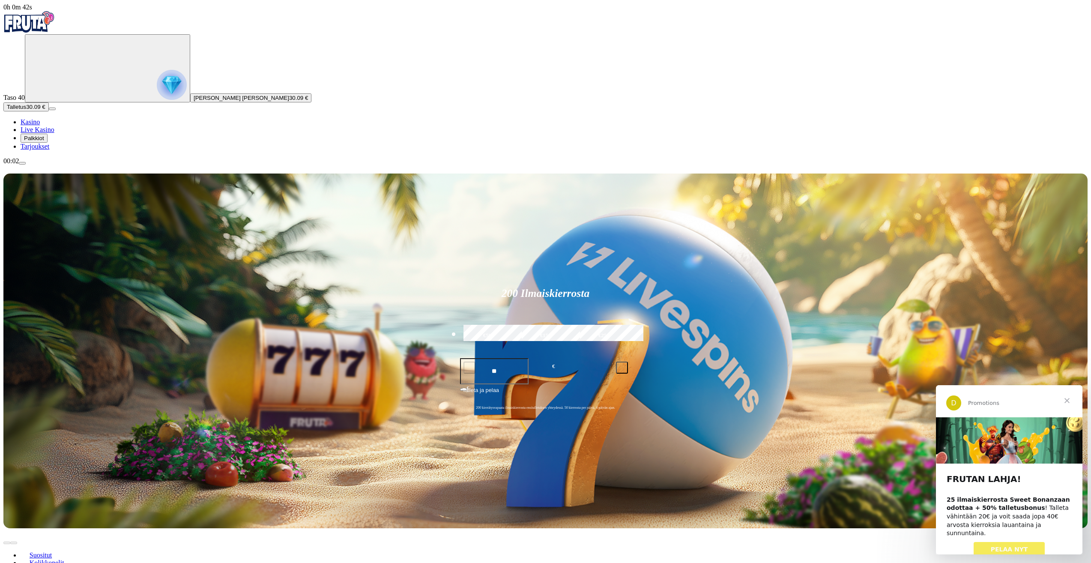 This screenshot has height=563, width=1091. What do you see at coordinates (29, 22) in the screenshot?
I see `img: Fruta` at bounding box center [29, 22].